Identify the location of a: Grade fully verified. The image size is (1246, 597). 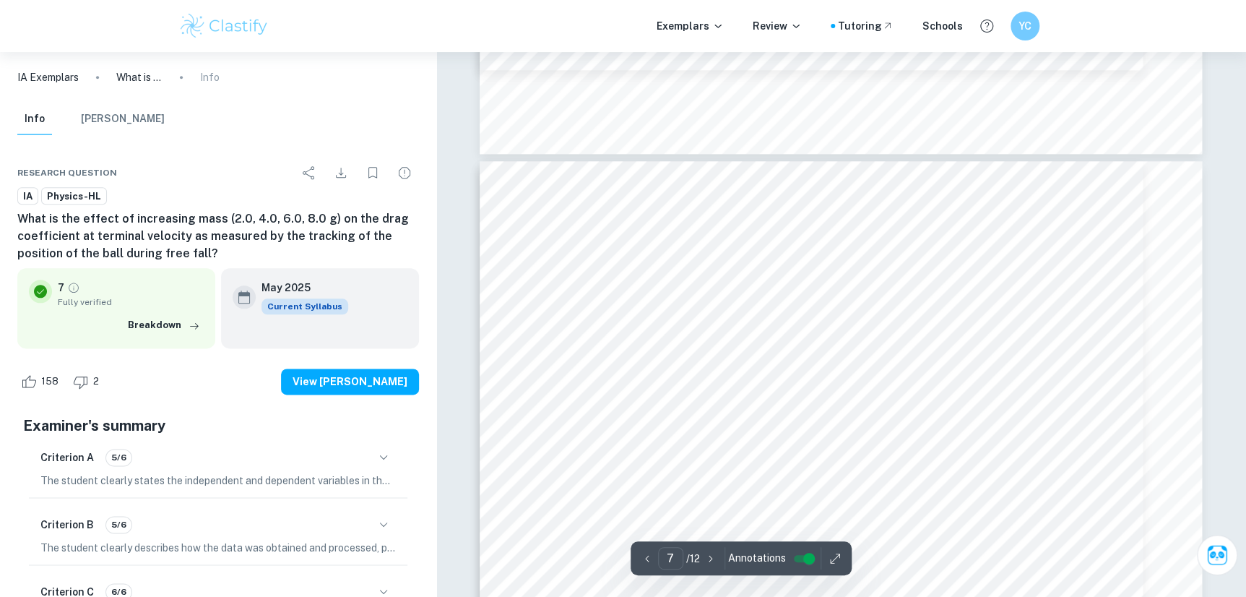
(74, 288).